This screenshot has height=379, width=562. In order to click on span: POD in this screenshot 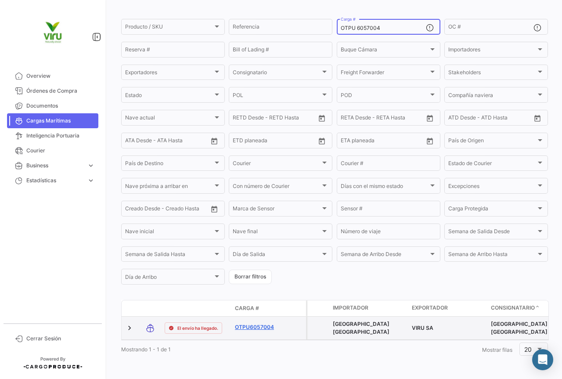, I will do `click(385, 96)`.